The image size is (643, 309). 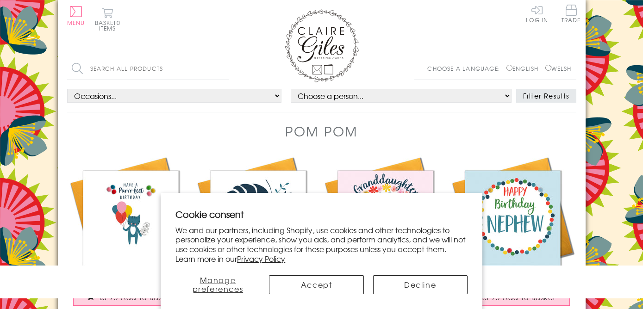 I want to click on img: Everyday Card, Cat with Balloons, Purrr-fect Birthday, Embellished with pompoms, so click(x=131, y=218).